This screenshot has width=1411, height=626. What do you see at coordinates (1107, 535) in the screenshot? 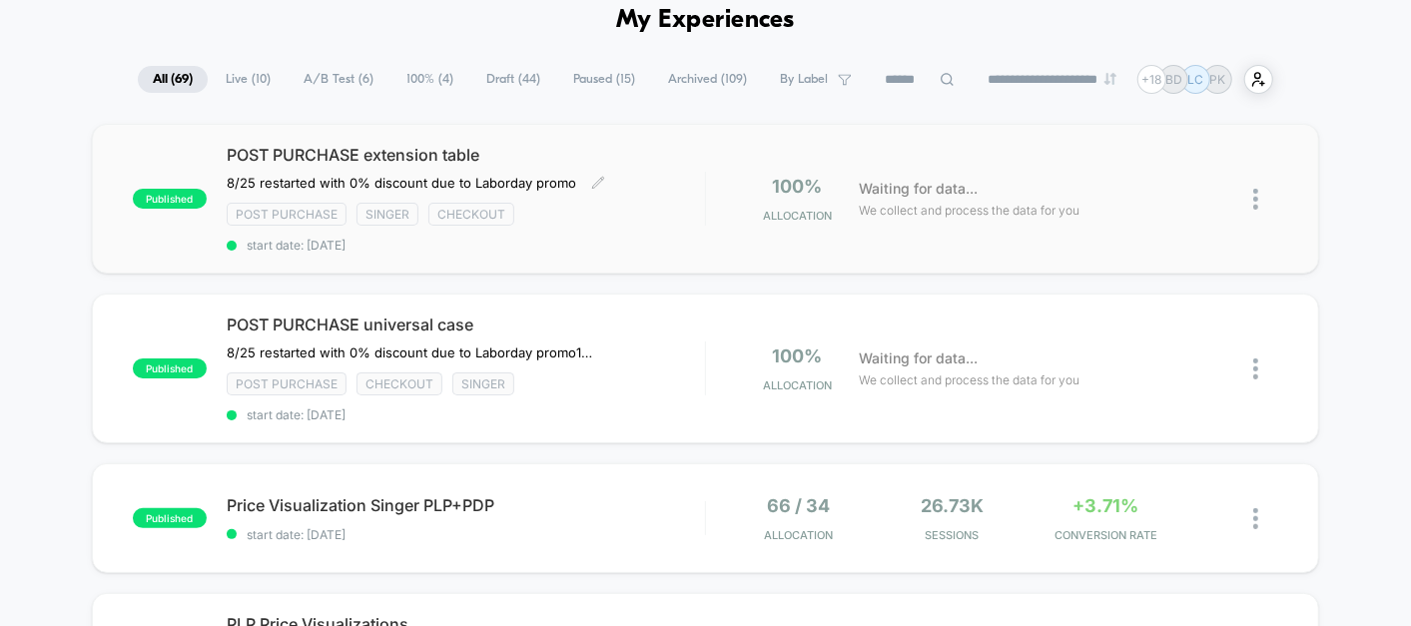
I see `span: CONVERSION RATE` at bounding box center [1107, 535].